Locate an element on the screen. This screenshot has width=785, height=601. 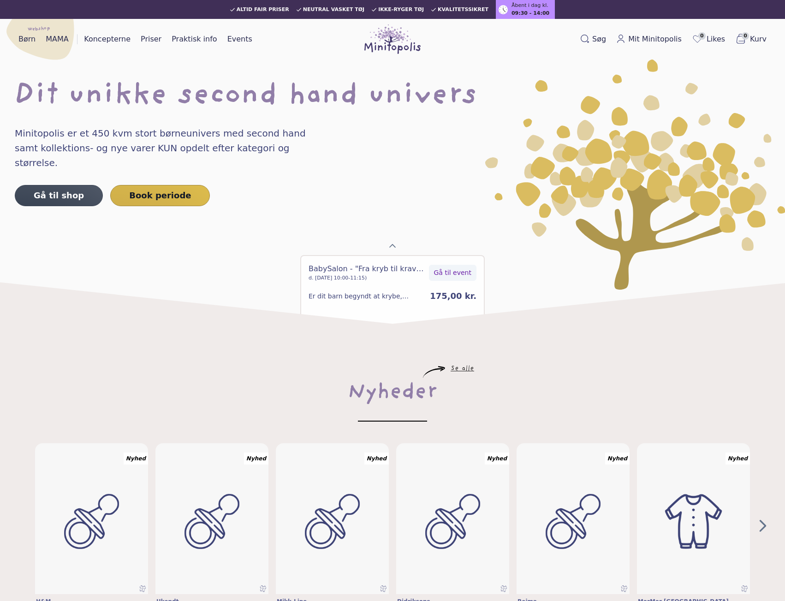
span: 175,00 kr. is located at coordinates (453, 296).